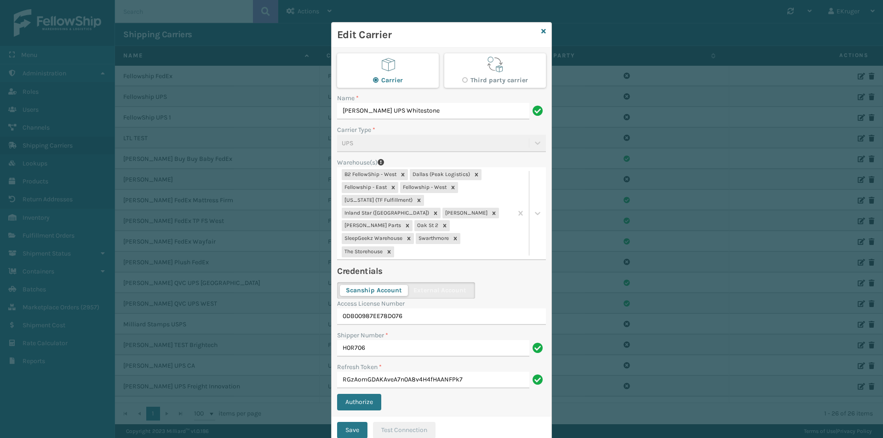 Image resolution: width=883 pixels, height=438 pixels. I want to click on div: Oak St 2, so click(427, 226).